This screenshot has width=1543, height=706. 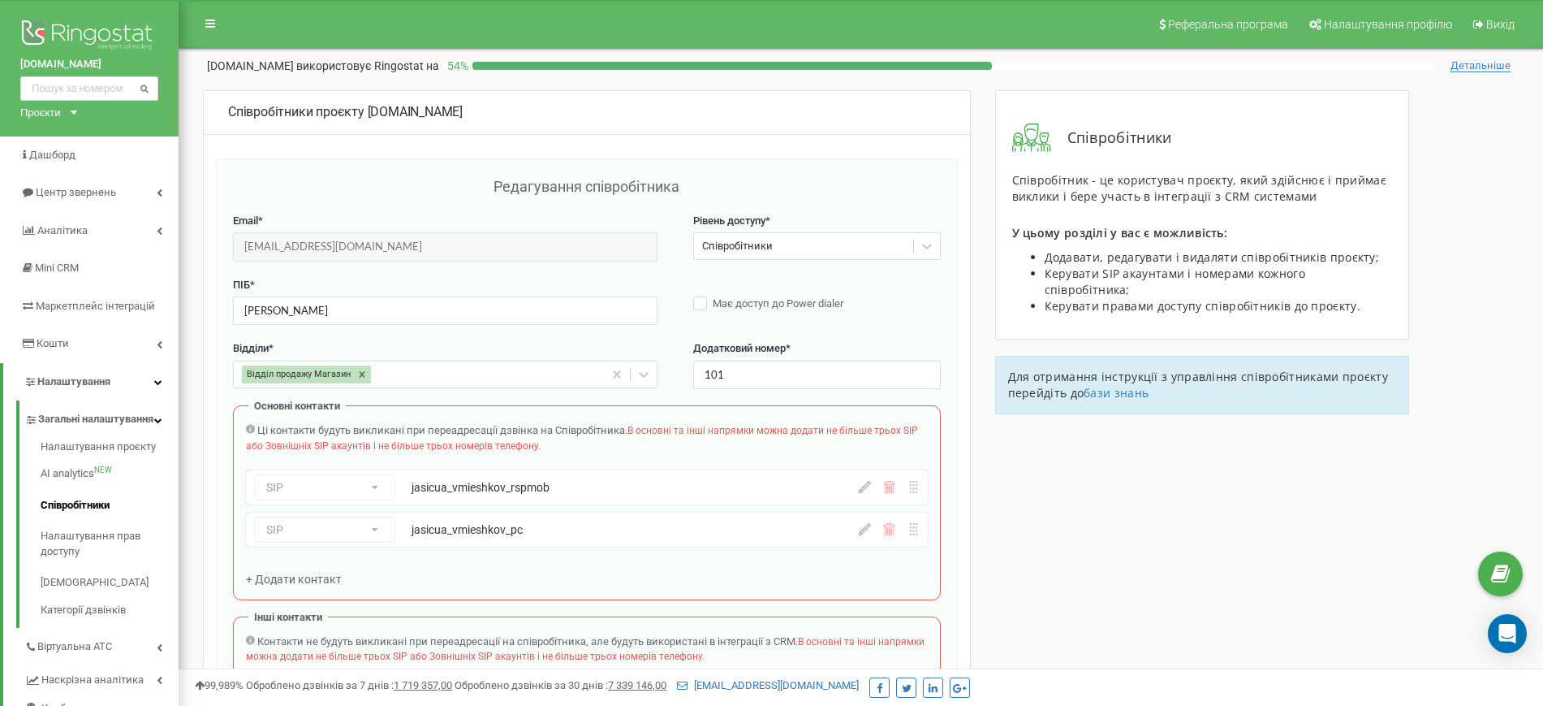 What do you see at coordinates (53, 343) in the screenshot?
I see `span: Кошти` at bounding box center [53, 343].